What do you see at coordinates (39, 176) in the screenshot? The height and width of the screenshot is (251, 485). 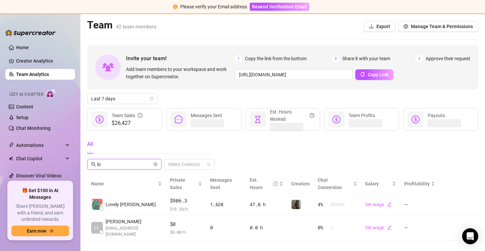 I see `a: Discover Viral Videos` at bounding box center [39, 176].